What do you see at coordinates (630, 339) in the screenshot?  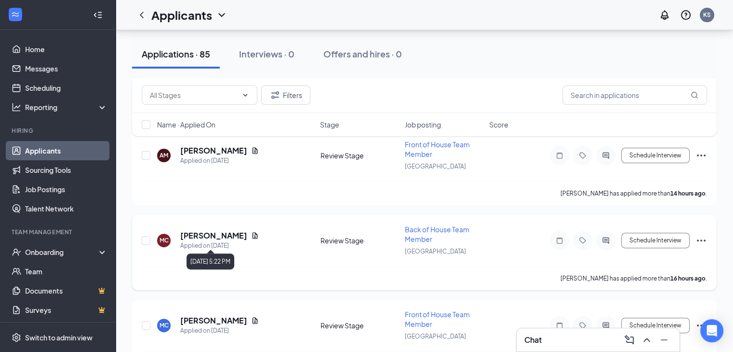 I see `svg: ComposeMessage` at bounding box center [630, 339].